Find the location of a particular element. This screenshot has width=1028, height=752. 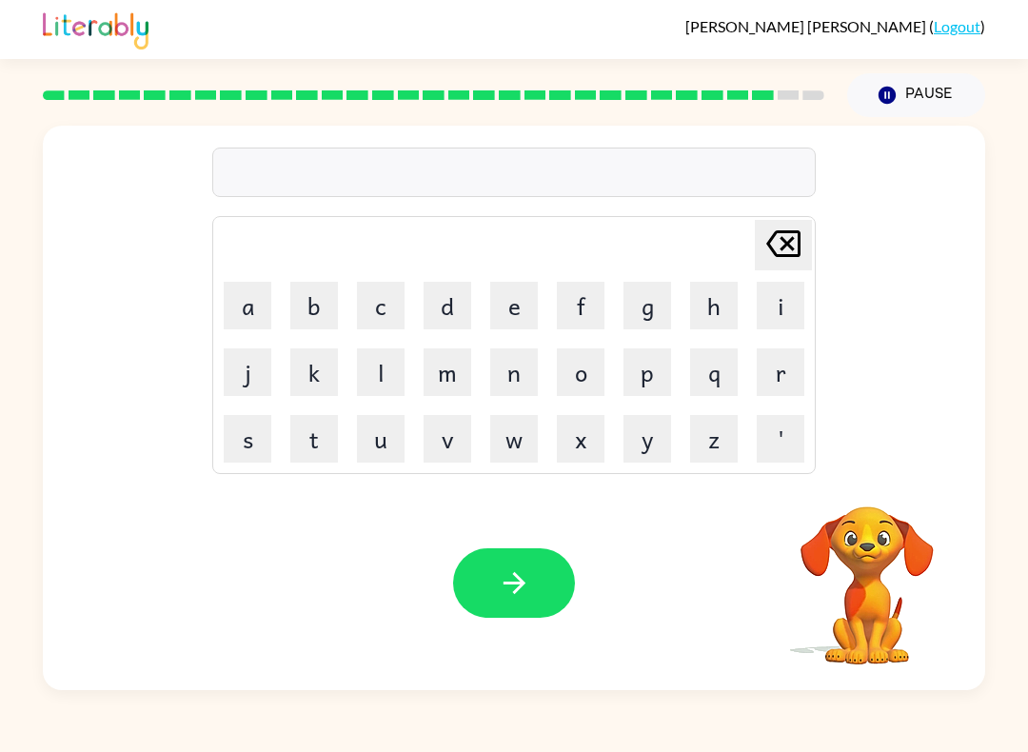

button: r is located at coordinates (780, 372).